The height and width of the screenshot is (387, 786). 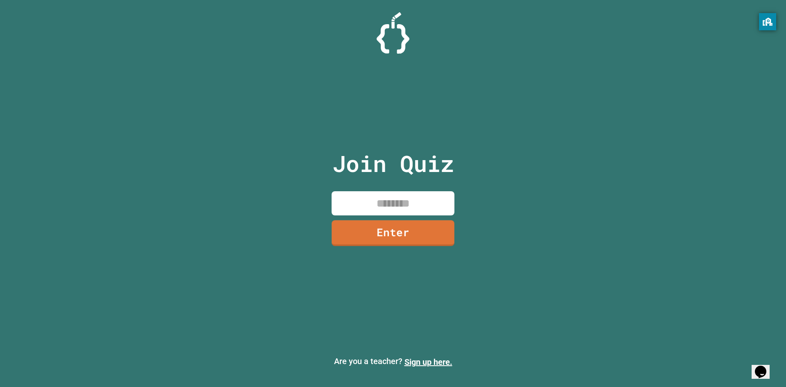 What do you see at coordinates (393, 163) in the screenshot?
I see `p: Join Quiz` at bounding box center [393, 163].